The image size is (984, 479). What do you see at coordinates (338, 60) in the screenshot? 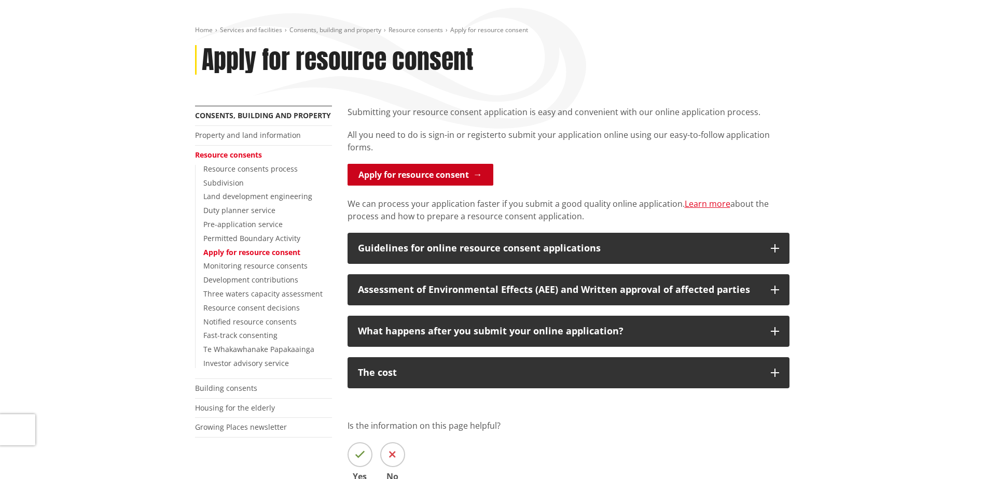
I see `h1: Apply for resource consent` at bounding box center [338, 60].